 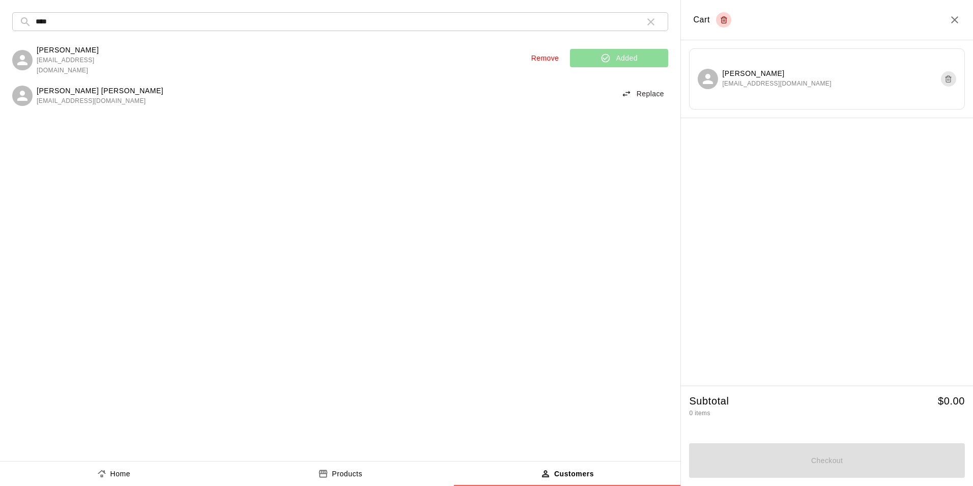 What do you see at coordinates (955, 20) in the screenshot?
I see `button: Close` at bounding box center [955, 20].